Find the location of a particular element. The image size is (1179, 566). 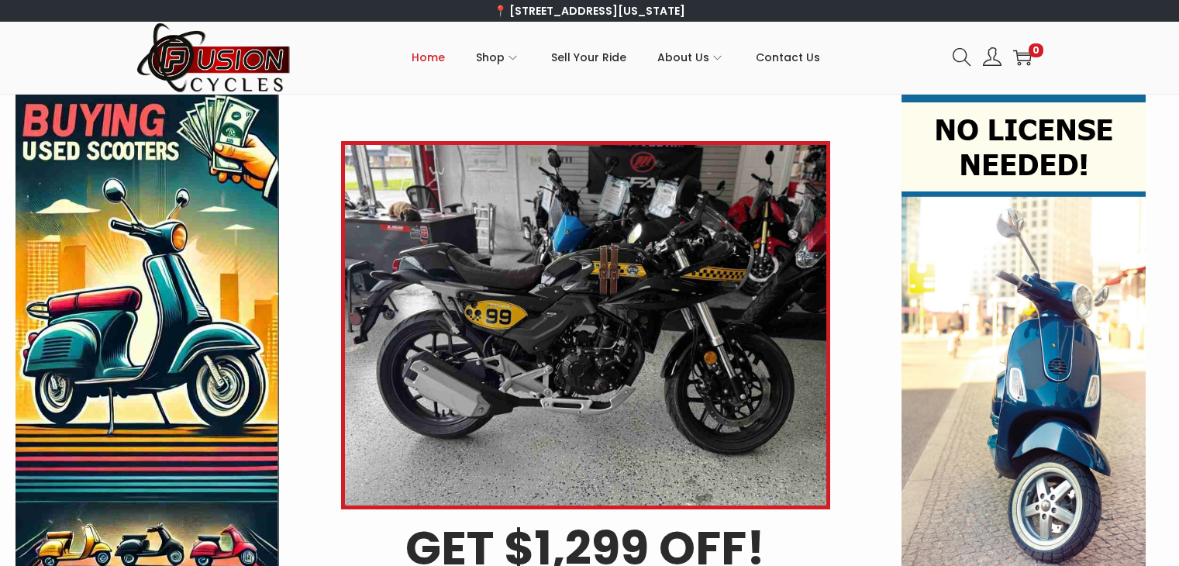

nav: Primary navigation is located at coordinates (616, 57).